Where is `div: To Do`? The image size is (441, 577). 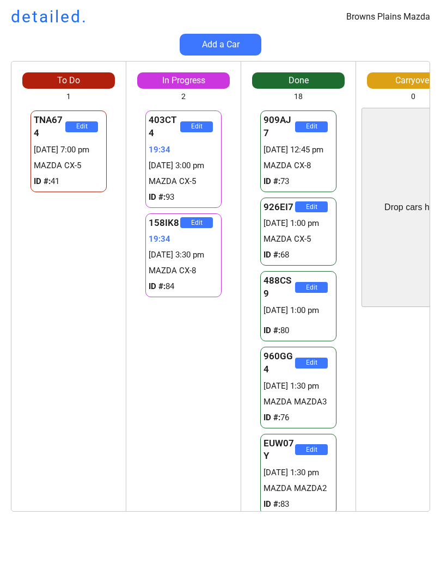
div: To Do is located at coordinates (69, 81).